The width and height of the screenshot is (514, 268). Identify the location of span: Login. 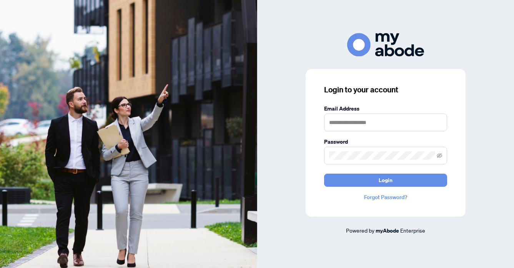
(386, 180).